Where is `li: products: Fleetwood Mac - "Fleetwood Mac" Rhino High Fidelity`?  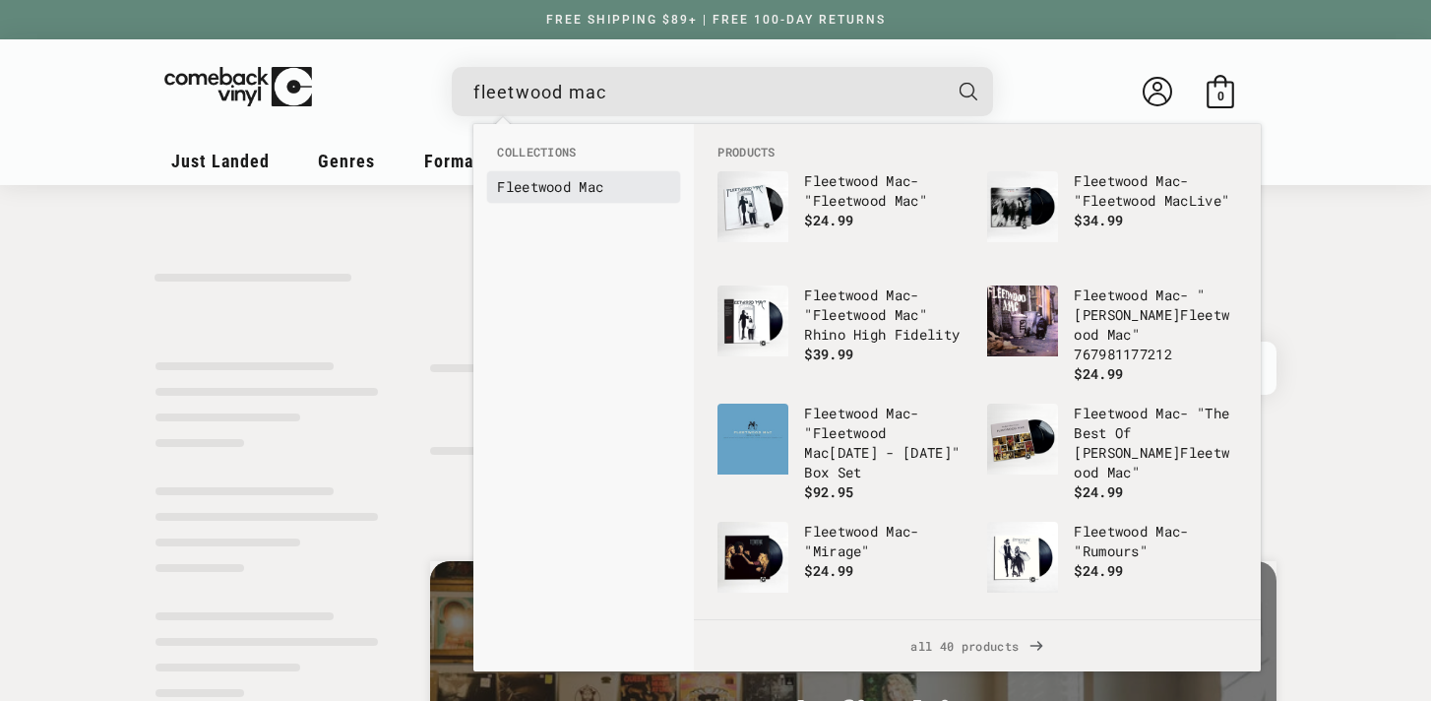
li: products: Fleetwood Mac - "Fleetwood Mac" Rhino High Fidelity is located at coordinates (842, 333).